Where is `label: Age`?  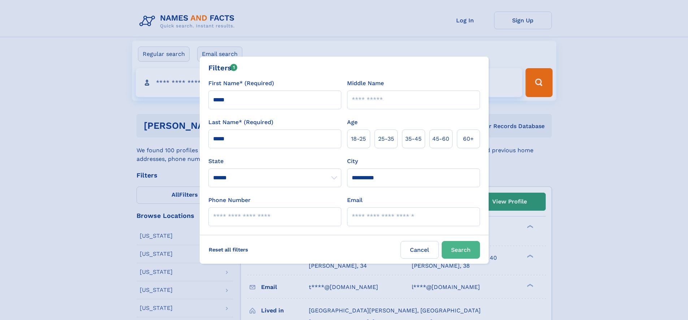
label: Age is located at coordinates (352, 122).